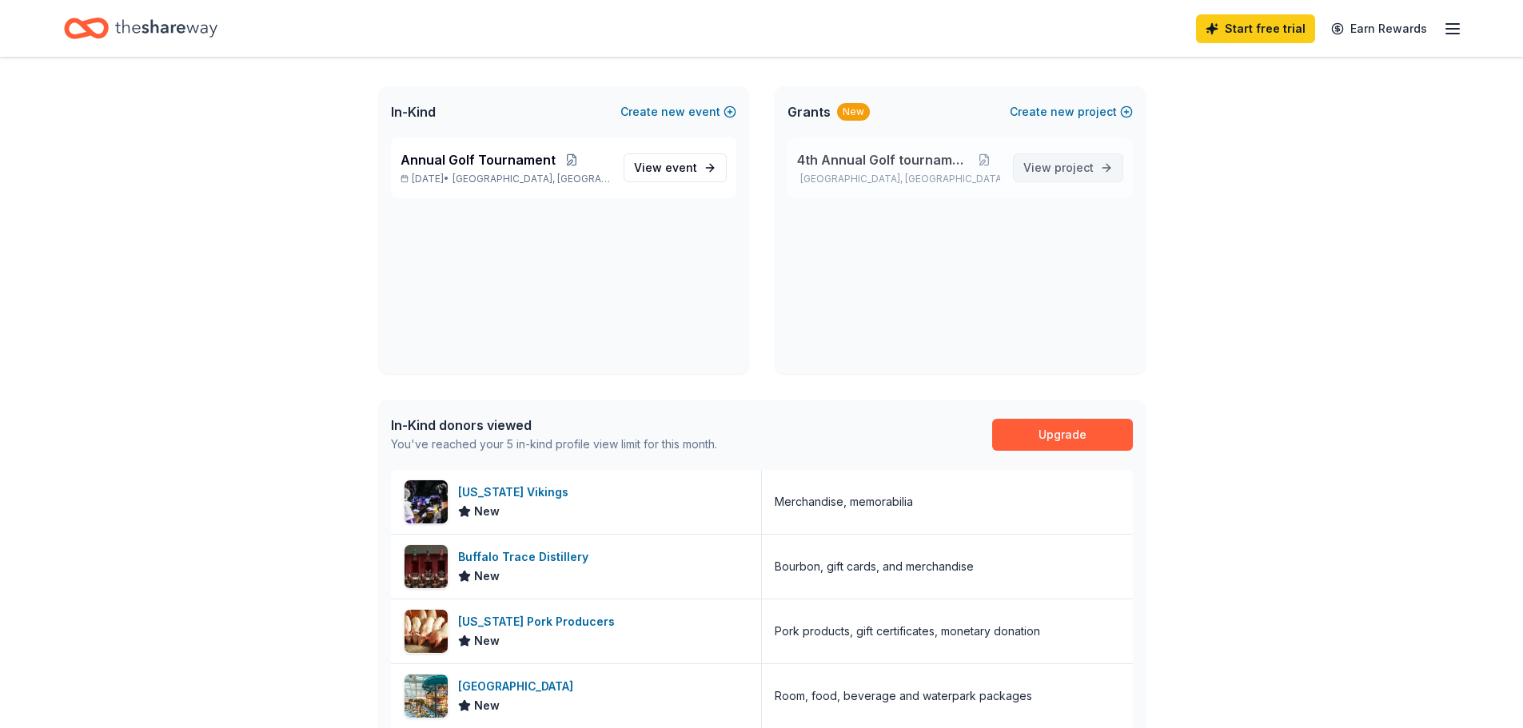 Image resolution: width=1523 pixels, height=728 pixels. Describe the element at coordinates (426, 502) in the screenshot. I see `img: Image for Minnesota Vikings` at that location.